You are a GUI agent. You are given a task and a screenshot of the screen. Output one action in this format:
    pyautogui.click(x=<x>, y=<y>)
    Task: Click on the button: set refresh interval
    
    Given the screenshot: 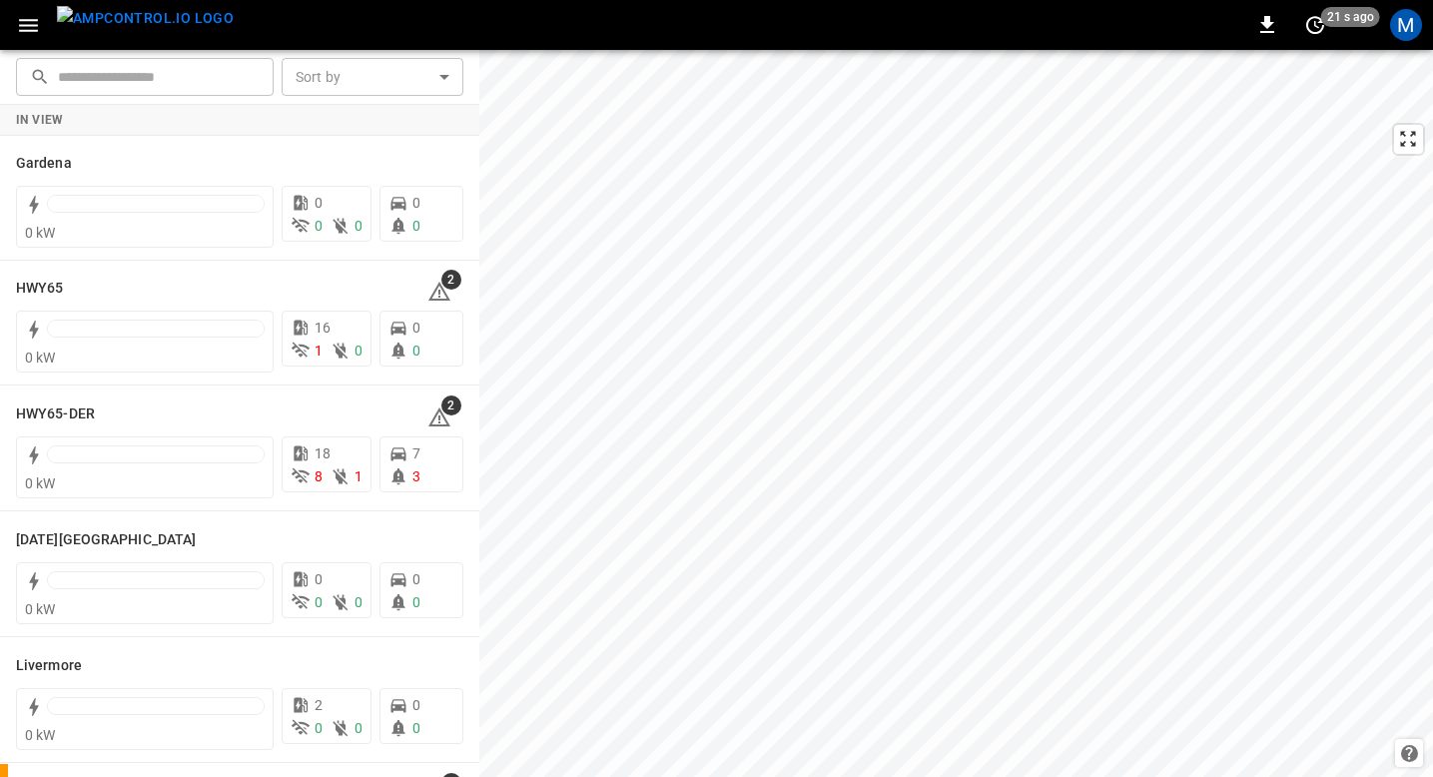 What is the action you would take?
    pyautogui.click(x=1315, y=25)
    